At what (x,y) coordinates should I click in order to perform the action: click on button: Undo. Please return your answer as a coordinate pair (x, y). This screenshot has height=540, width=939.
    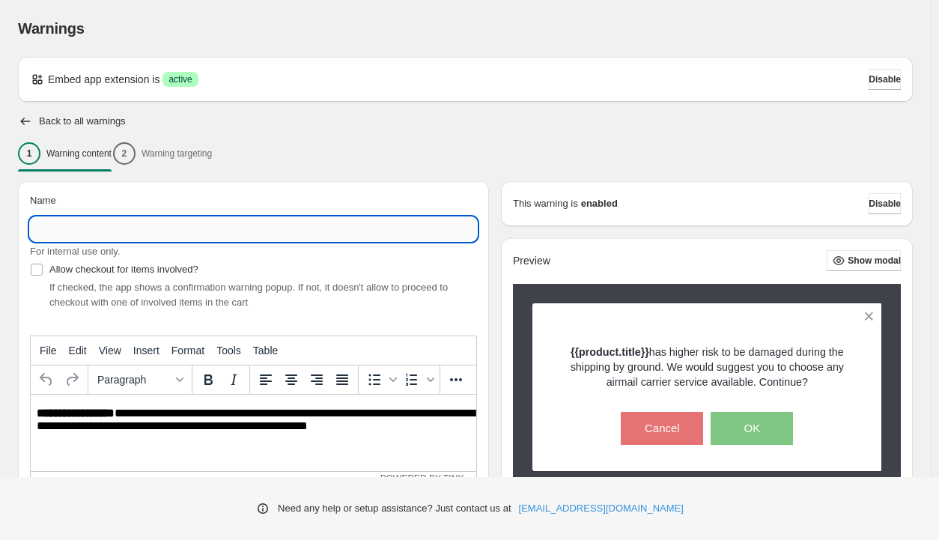
    Looking at the image, I should click on (46, 379).